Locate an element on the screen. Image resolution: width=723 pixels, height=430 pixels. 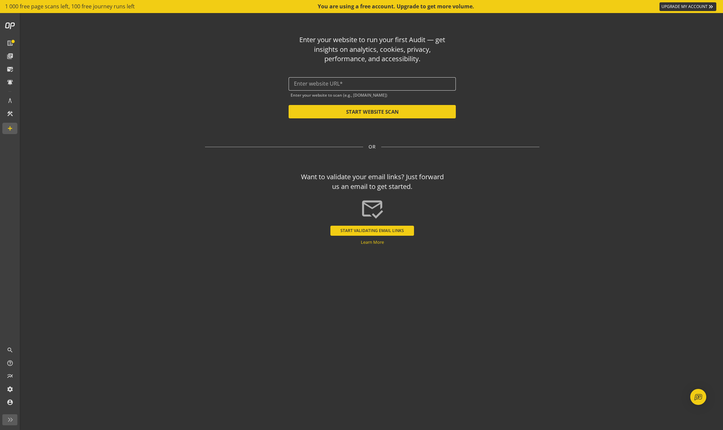
mat-icon: keyboard_double_arrow_right is located at coordinates (711, 7).